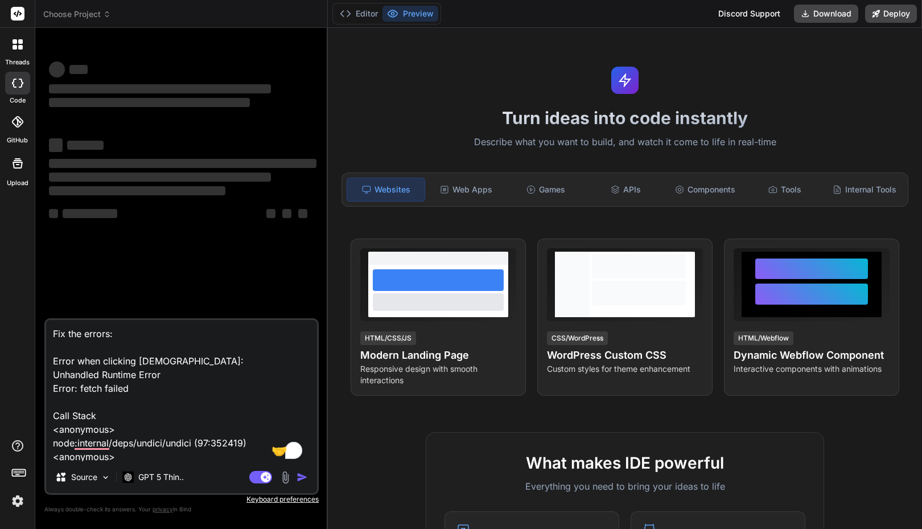 This screenshot has height=529, width=922. Describe the element at coordinates (625, 463) in the screenshot. I see `h2: What makes IDE powerful` at that location.